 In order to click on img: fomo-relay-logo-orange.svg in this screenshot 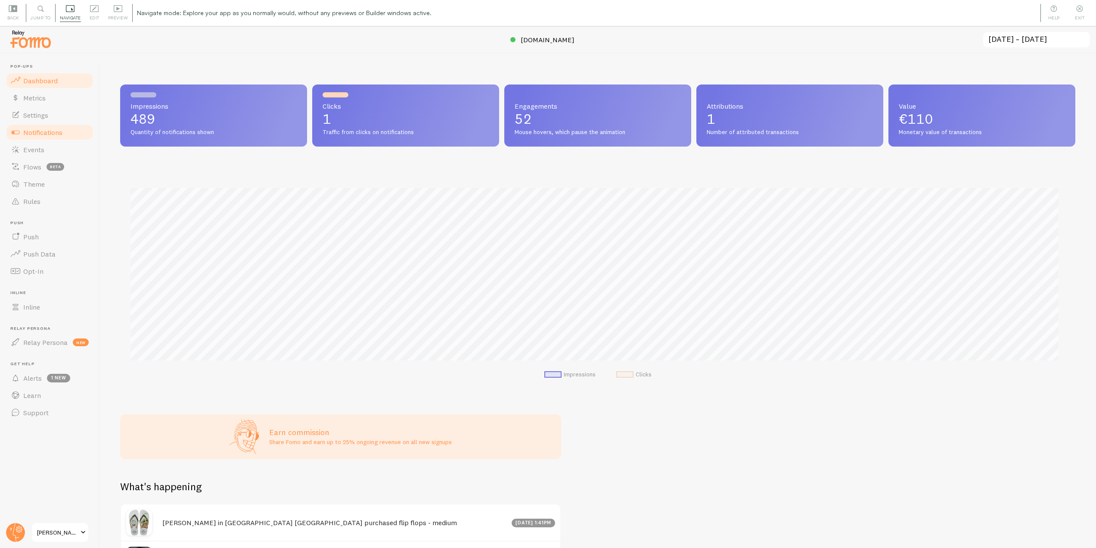, I will do `click(31, 39)`.